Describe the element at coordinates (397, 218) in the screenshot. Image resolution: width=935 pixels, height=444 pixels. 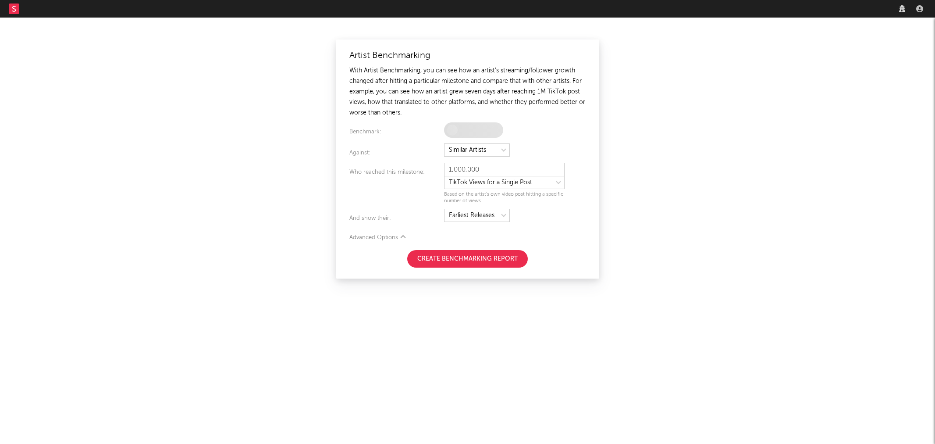
I see `div: And show their:` at that location.